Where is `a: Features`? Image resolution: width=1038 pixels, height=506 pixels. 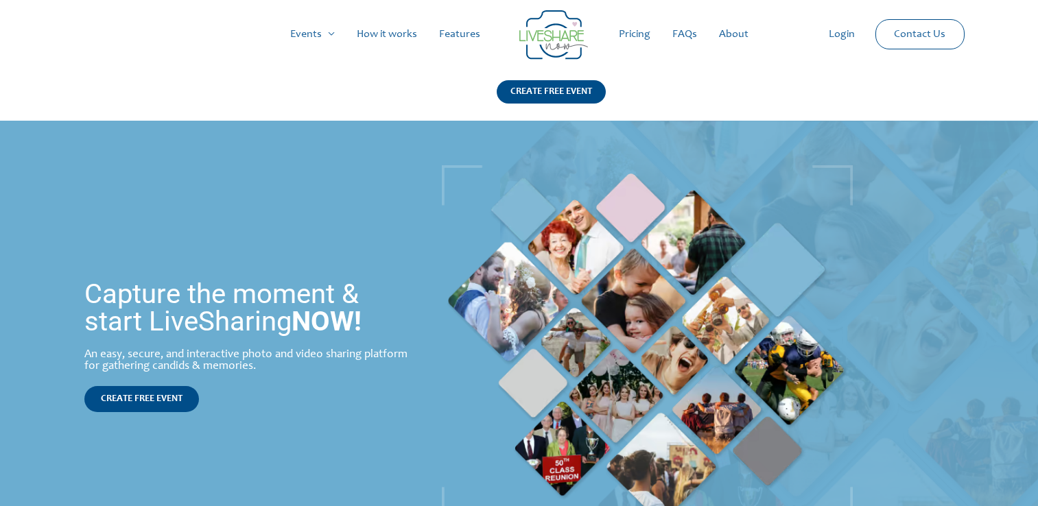
a: Features is located at coordinates (460, 34).